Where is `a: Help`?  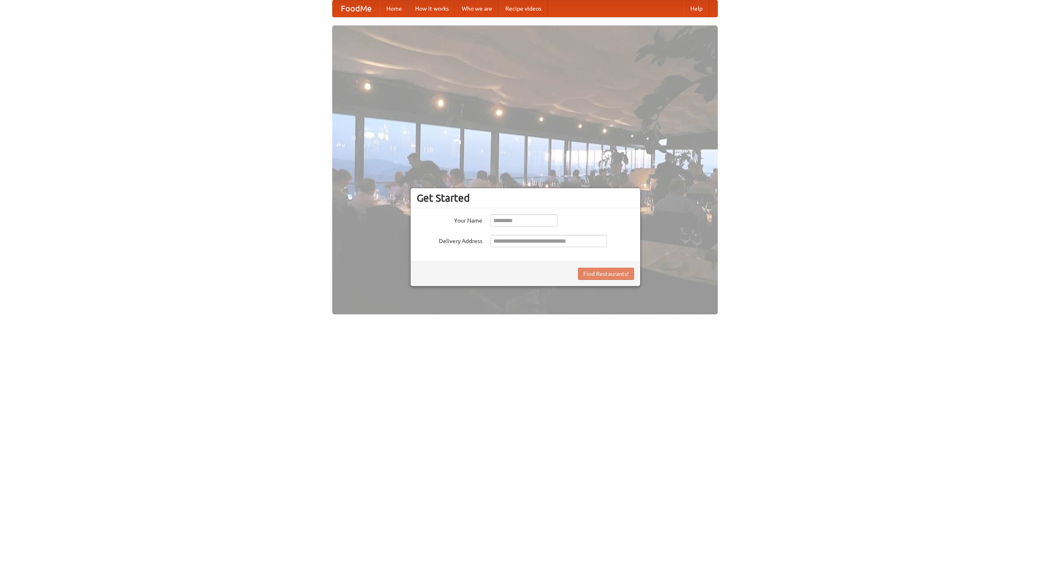
a: Help is located at coordinates (697, 9).